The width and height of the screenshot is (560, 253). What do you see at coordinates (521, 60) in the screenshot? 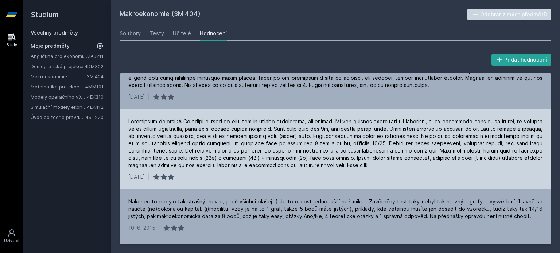
I see `a: Přidat hodnocení` at bounding box center [521, 60].